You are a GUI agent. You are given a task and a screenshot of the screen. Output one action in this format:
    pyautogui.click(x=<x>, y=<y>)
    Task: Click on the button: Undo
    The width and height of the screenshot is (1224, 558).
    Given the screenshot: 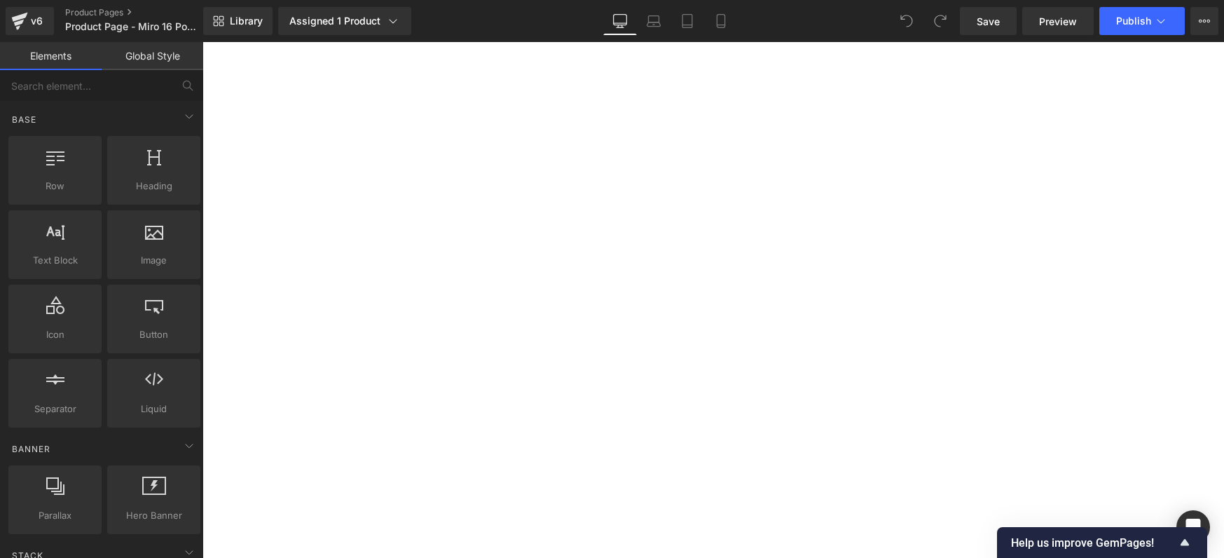 What is the action you would take?
    pyautogui.click(x=907, y=21)
    